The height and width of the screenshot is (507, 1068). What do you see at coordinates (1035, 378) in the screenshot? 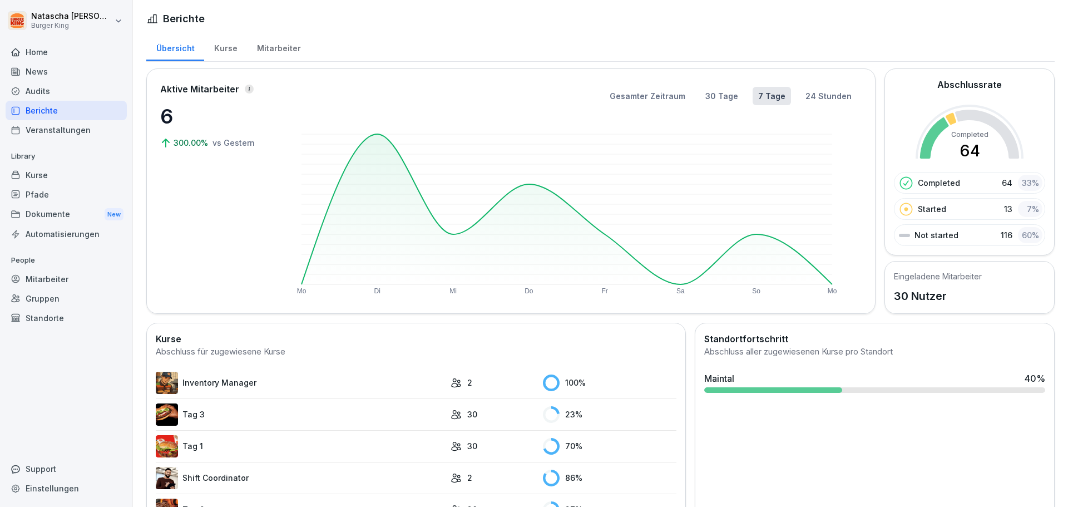
I see `div: 40 %` at bounding box center [1035, 378].